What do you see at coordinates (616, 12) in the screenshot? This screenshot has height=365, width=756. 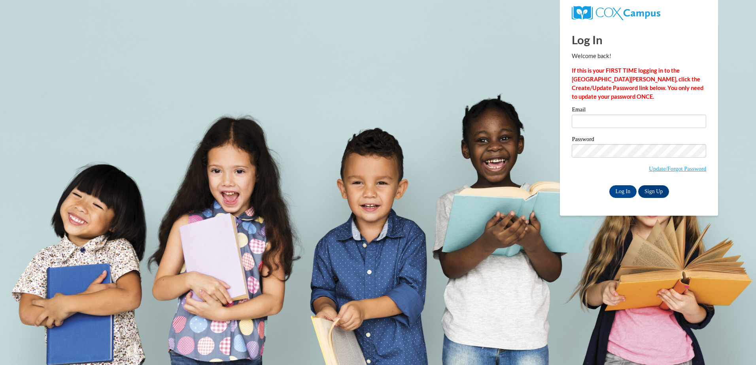 I see `a: COX Campus` at bounding box center [616, 12].